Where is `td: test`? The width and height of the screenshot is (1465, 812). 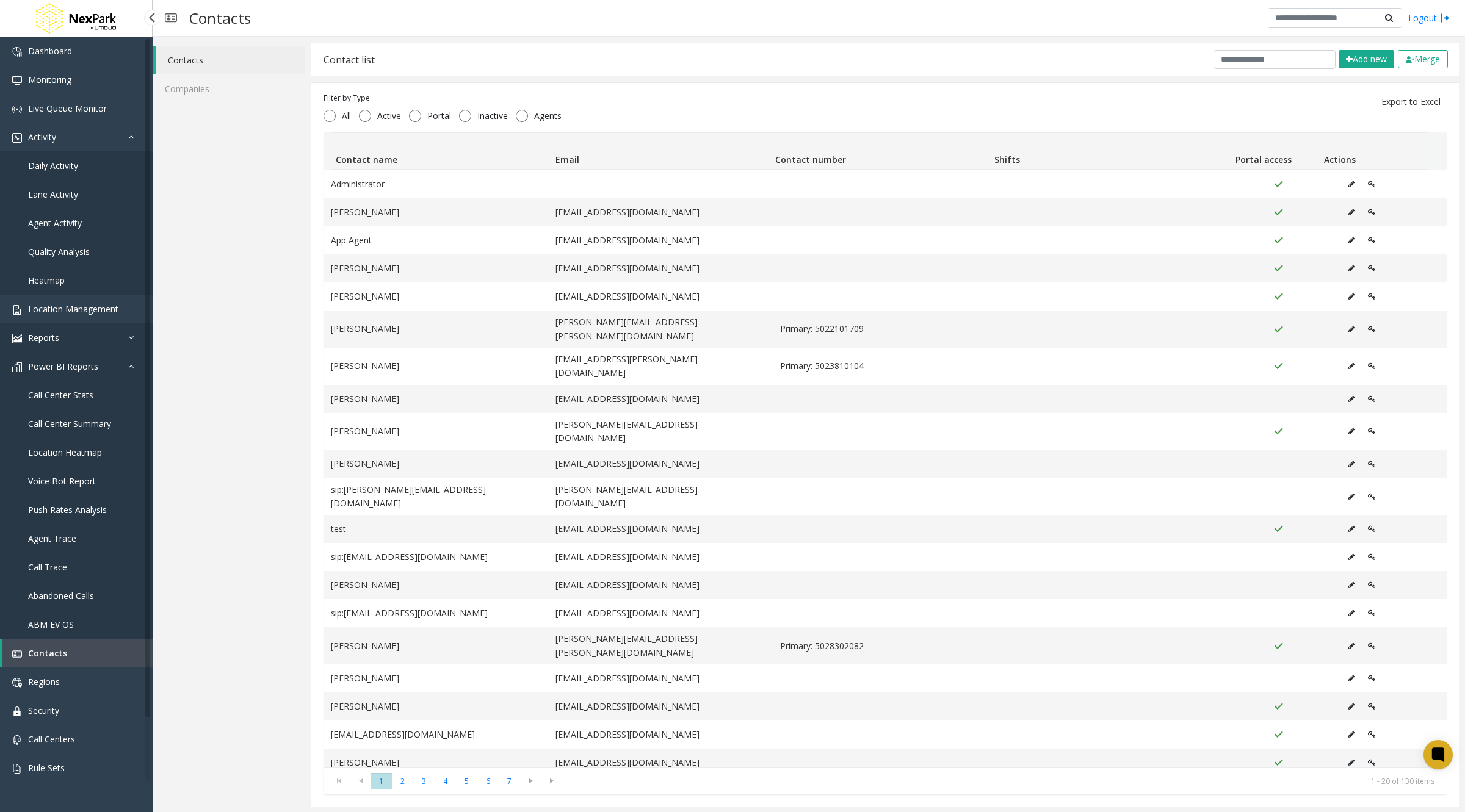
td: test is located at coordinates (436, 529).